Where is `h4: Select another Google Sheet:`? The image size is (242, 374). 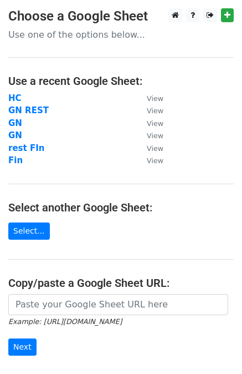
h4: Select another Google Sheet: is located at coordinates (121, 207).